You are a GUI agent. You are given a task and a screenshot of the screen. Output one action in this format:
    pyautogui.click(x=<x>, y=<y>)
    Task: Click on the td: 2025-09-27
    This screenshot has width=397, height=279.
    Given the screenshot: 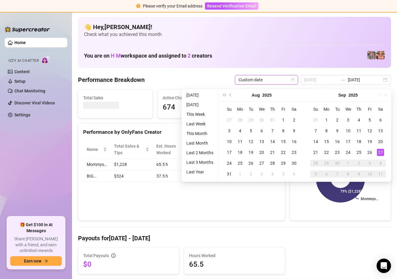 What is the action you would take?
    pyautogui.click(x=381, y=153)
    